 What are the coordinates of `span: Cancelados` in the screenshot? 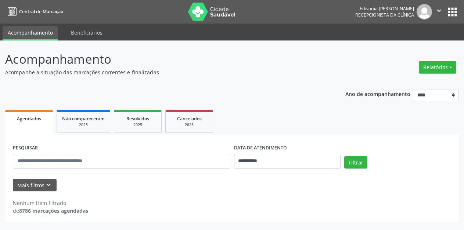 It's located at (189, 118).